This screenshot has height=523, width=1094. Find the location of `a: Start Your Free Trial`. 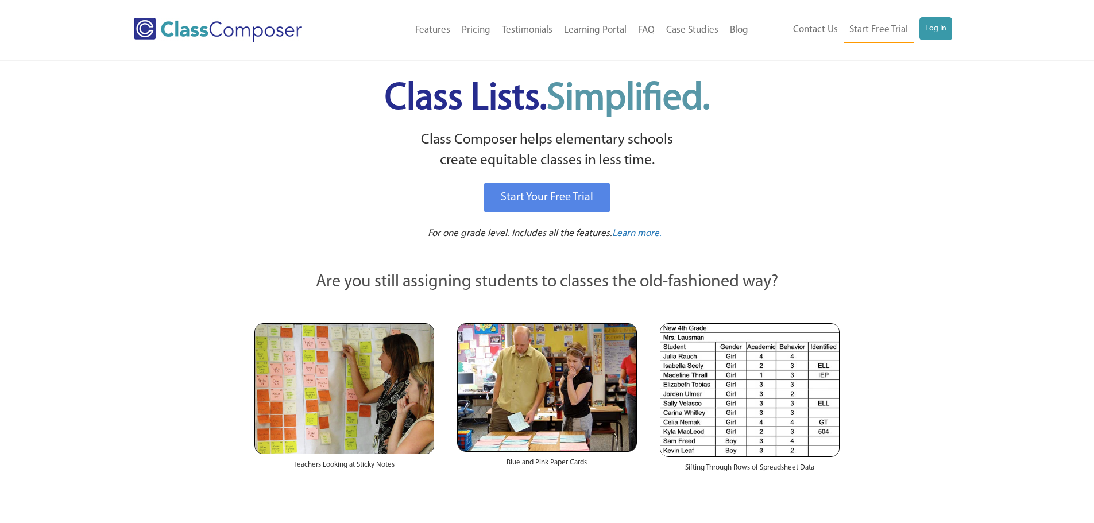

a: Start Your Free Trial is located at coordinates (547, 198).